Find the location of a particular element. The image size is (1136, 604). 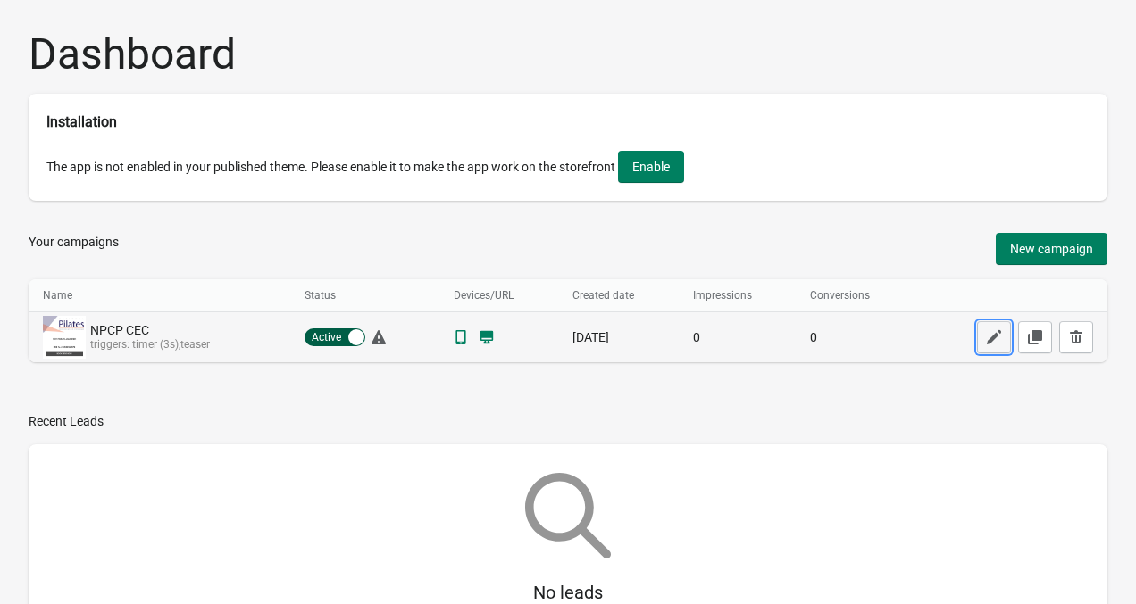

span: Enable is located at coordinates (651, 167).